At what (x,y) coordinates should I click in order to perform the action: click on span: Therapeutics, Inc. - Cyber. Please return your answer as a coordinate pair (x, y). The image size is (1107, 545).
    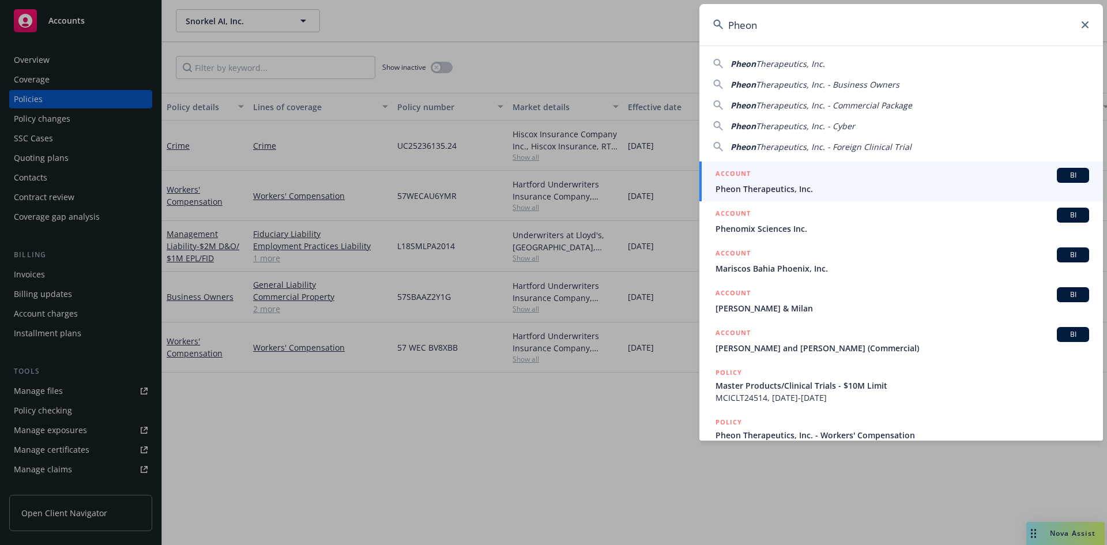
    Looking at the image, I should click on (806, 126).